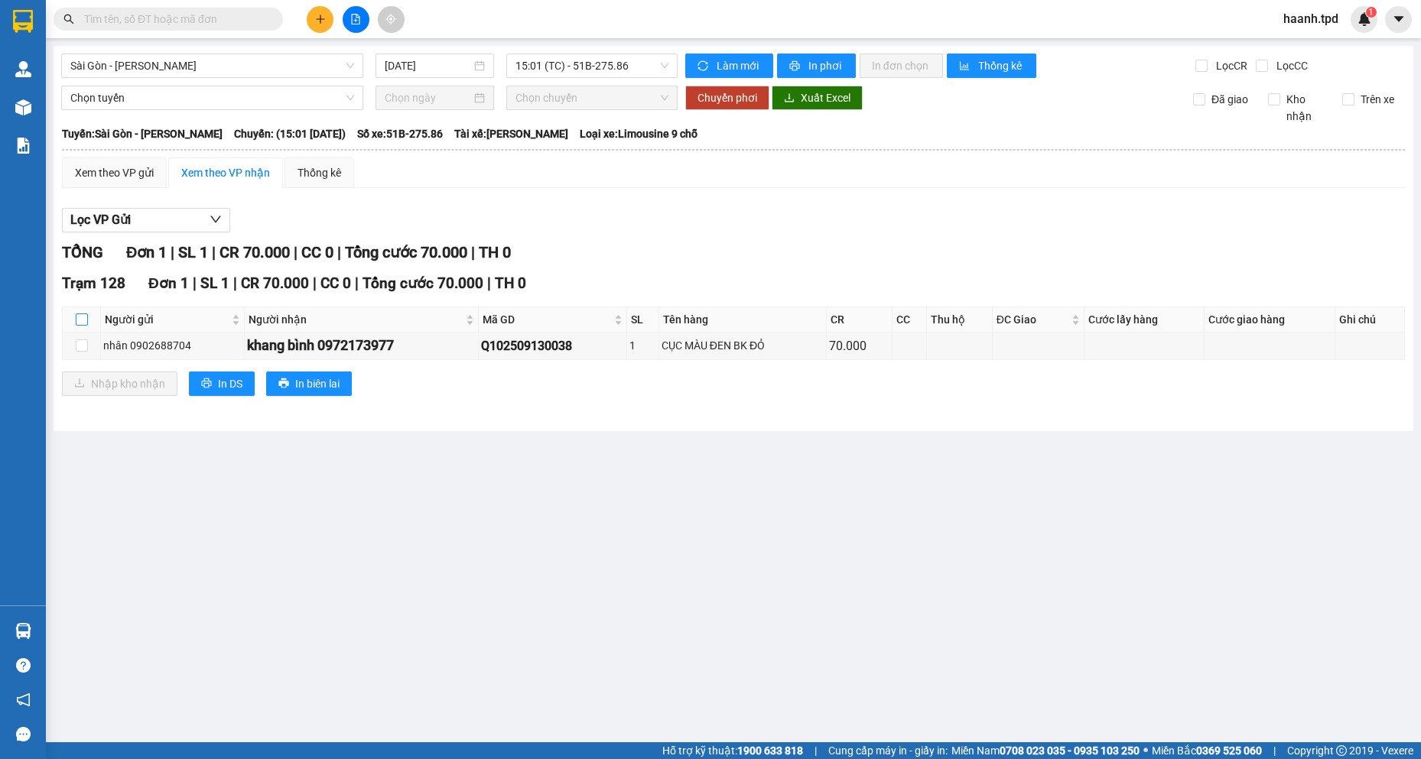 This screenshot has width=1421, height=759. I want to click on div: 1, so click(642, 346).